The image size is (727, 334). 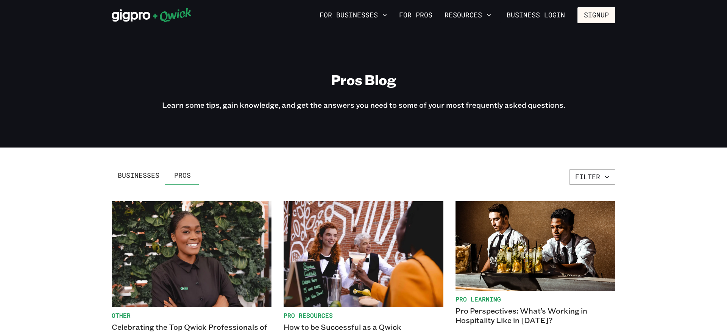 I want to click on a: Business Login, so click(x=536, y=15).